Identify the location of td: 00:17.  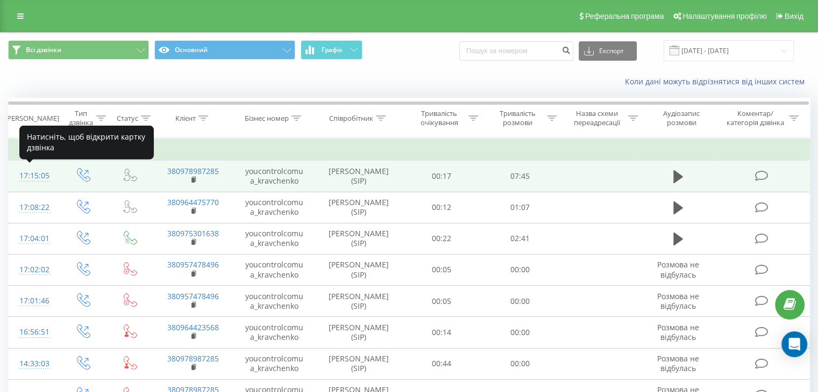
(441, 176).